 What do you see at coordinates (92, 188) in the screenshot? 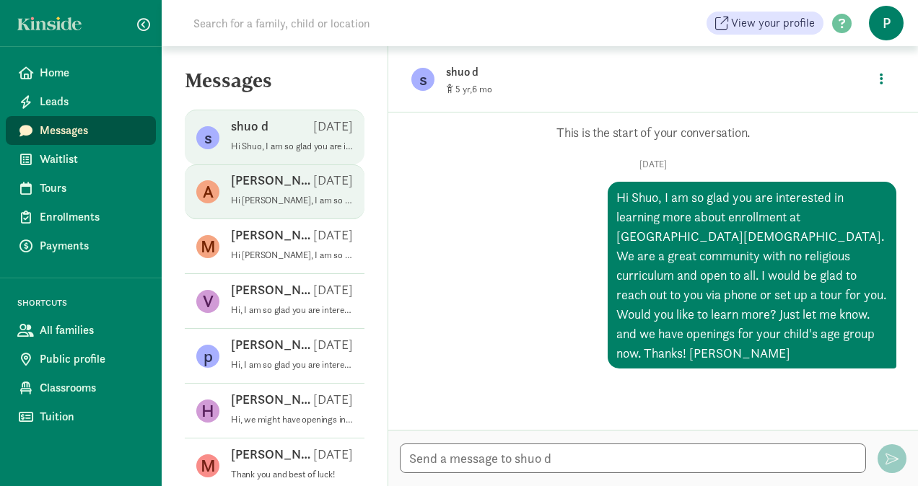
I see `span: Tours` at bounding box center [92, 188].